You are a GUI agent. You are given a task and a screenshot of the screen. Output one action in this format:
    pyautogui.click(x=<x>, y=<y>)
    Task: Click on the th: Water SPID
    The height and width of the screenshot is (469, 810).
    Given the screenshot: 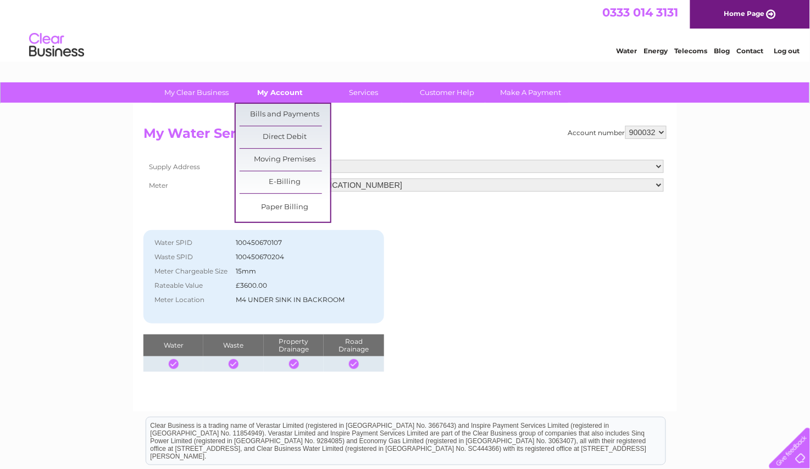 What is the action you would take?
    pyautogui.click(x=191, y=243)
    